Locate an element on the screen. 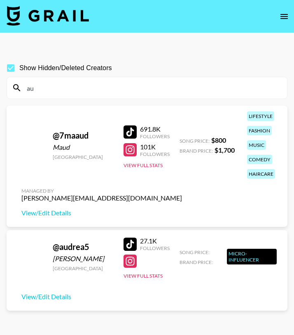 Image resolution: width=294 pixels, height=335 pixels. img: Grail Talent is located at coordinates (48, 16).